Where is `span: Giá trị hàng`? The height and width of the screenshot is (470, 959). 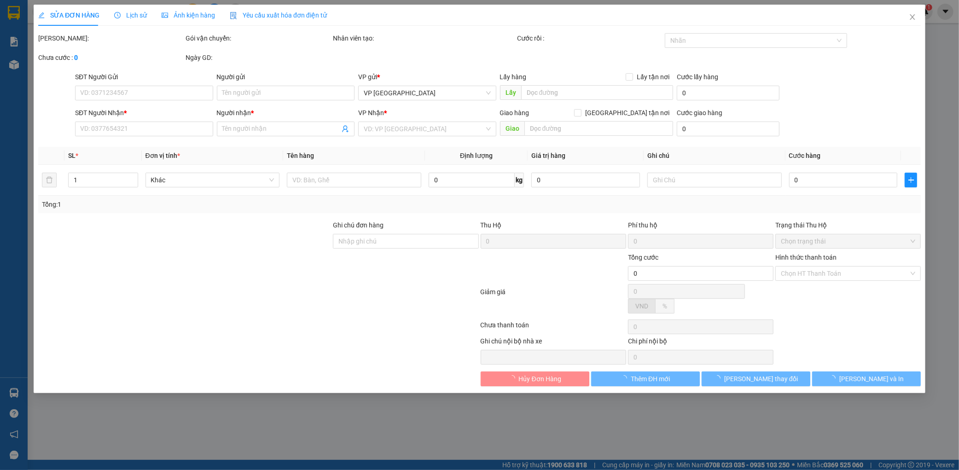 span: Giá trị hàng is located at coordinates (548, 156).